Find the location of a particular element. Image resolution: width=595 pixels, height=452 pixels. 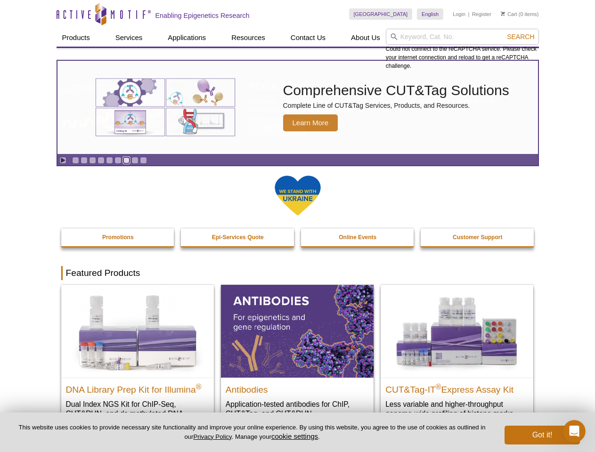

img: Various genetic charts and diagrams. is located at coordinates (165, 107).